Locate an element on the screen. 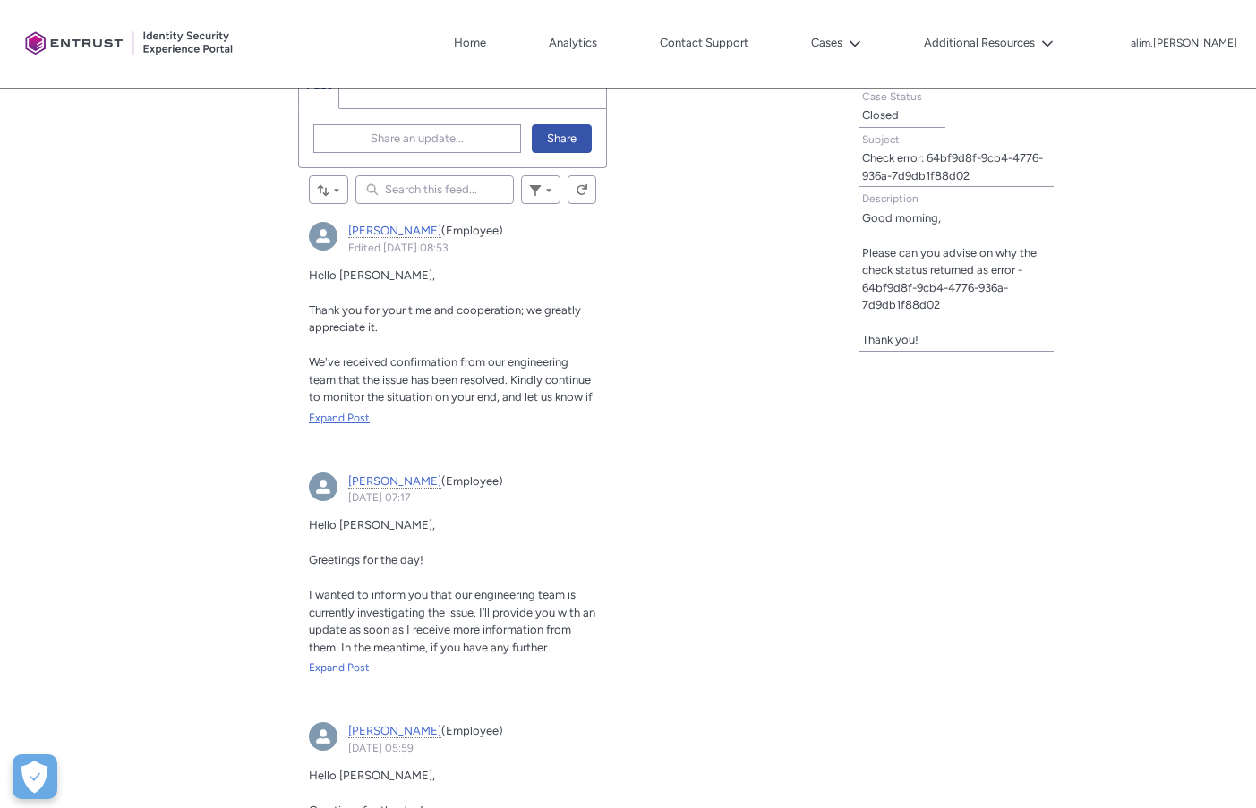 The width and height of the screenshot is (1256, 808). span: I wanted to inform you that our engineering team is currently investigating the issue. I’ll provi... is located at coordinates (452, 638).